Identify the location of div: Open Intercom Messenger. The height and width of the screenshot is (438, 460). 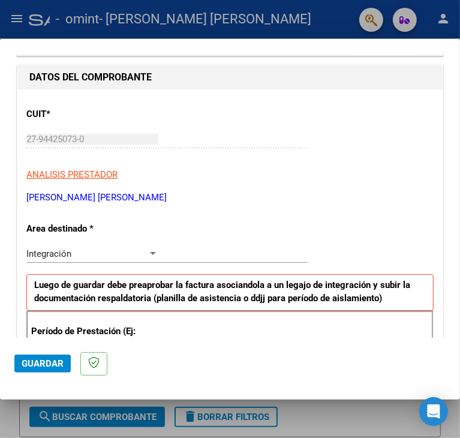
(434, 412).